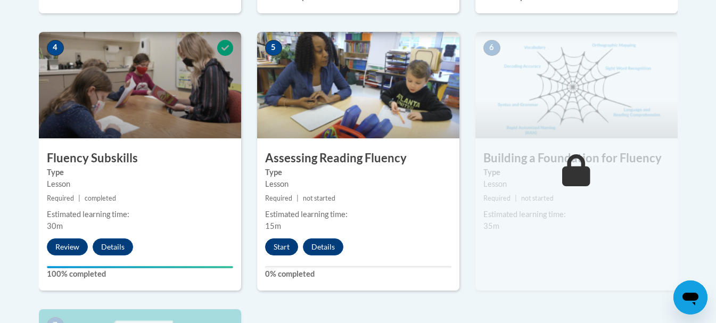 The height and width of the screenshot is (323, 716). I want to click on span: 6, so click(492, 48).